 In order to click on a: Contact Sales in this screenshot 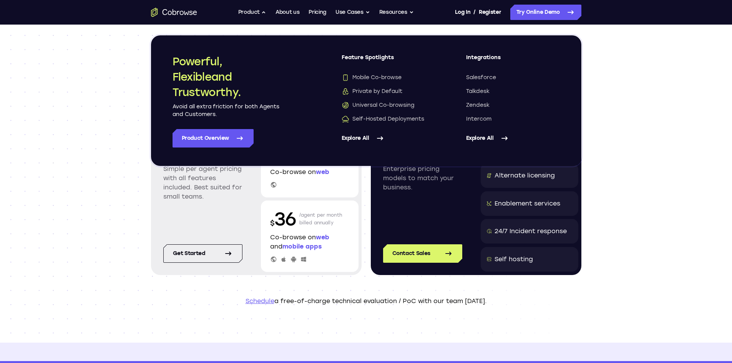, I will do `click(423, 254)`.